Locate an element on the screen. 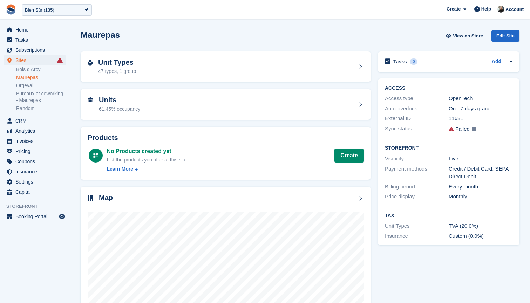  div: Payment methods is located at coordinates (417, 173).